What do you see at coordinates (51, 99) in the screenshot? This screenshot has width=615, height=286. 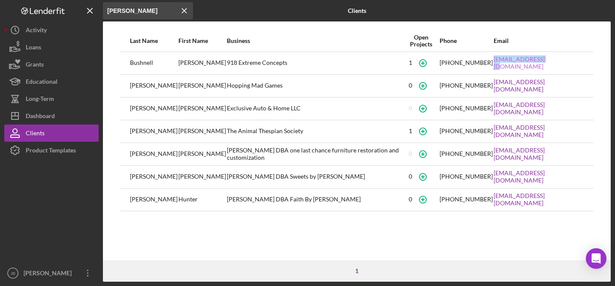 I see `a: Long-Term` at bounding box center [51, 99].